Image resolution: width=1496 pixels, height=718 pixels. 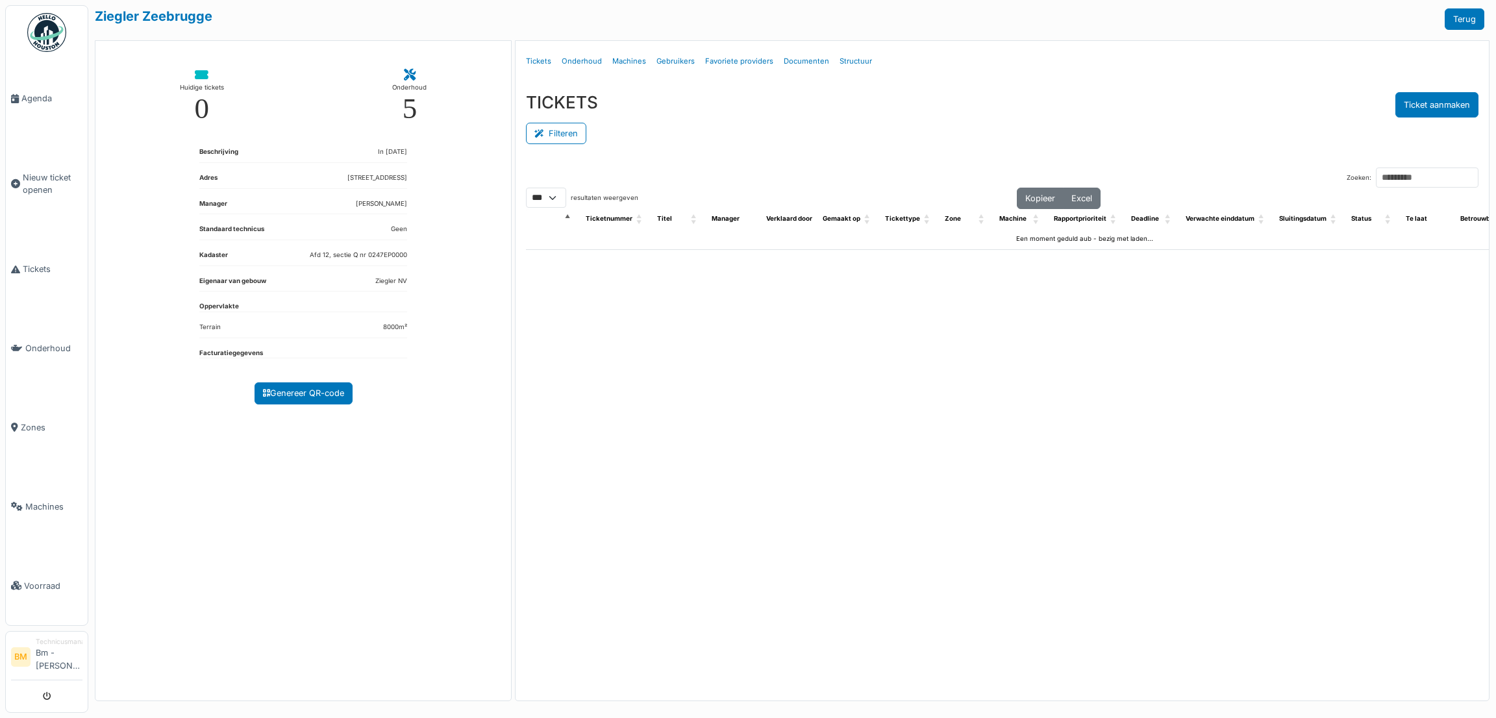 I want to click on a: Voorraad, so click(x=47, y=586).